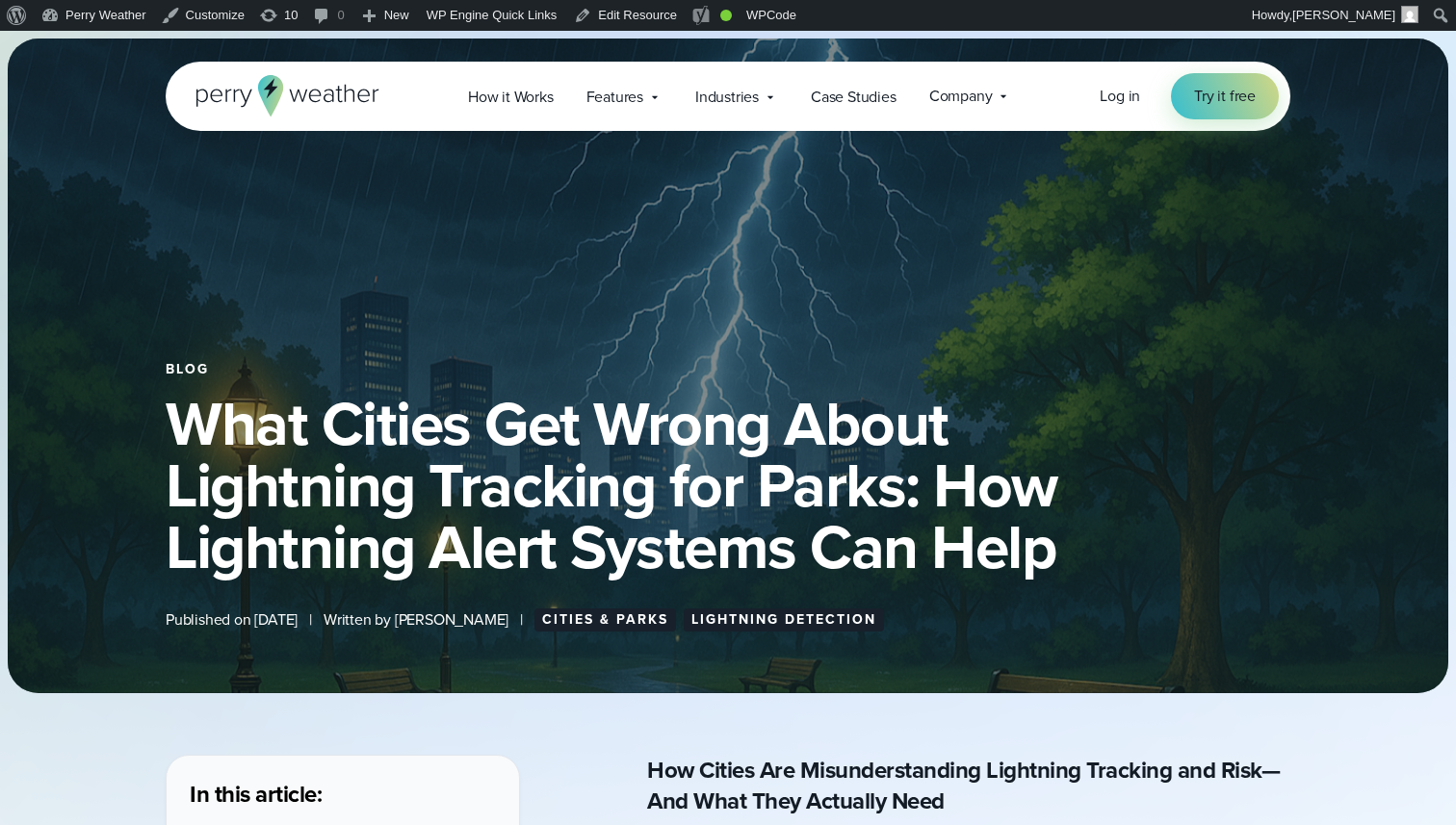  What do you see at coordinates (510, 97) in the screenshot?
I see `span: How it Works` at bounding box center [510, 97].